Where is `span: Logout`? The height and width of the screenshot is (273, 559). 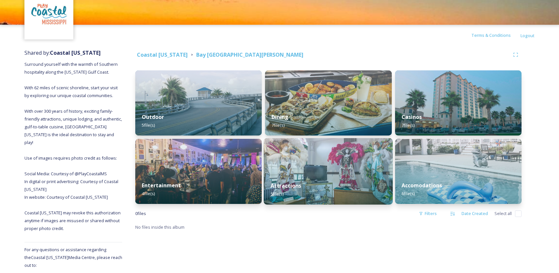 span: Logout is located at coordinates (527, 36).